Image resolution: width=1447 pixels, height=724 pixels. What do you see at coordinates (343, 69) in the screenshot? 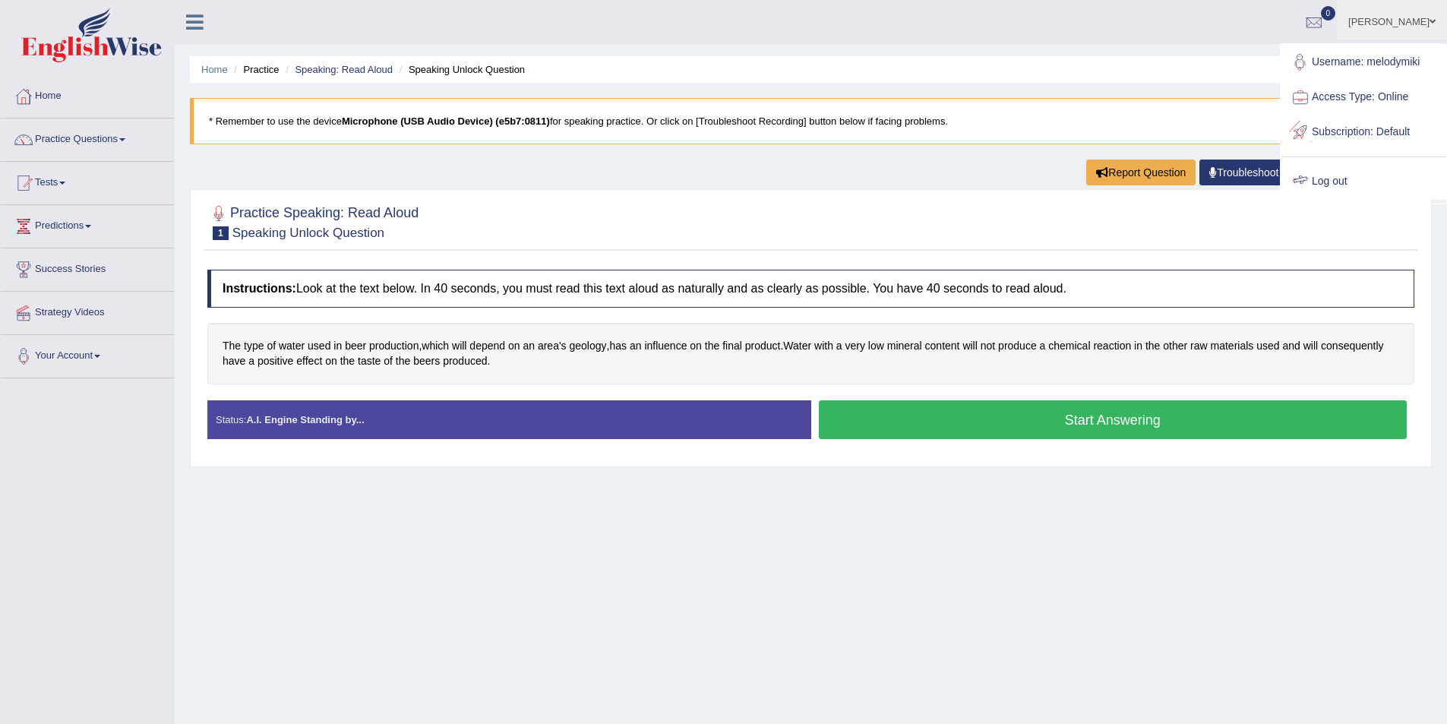
I see `a: Speaking: Read Aloud` at bounding box center [343, 69].